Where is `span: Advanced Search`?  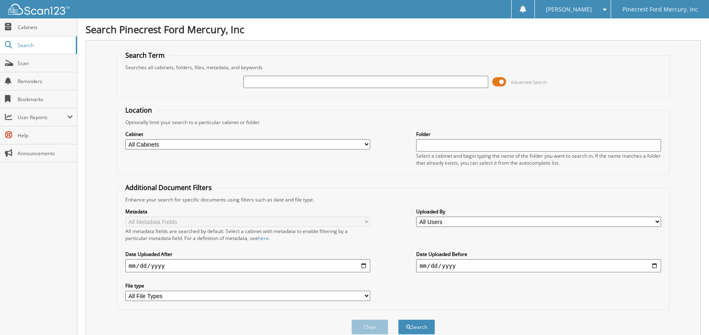
span: Advanced Search is located at coordinates (529, 82).